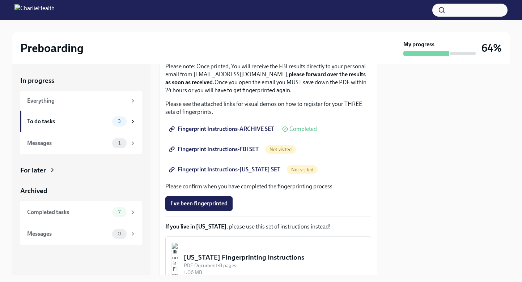 Image resolution: width=522 pixels, height=282 pixels. Describe the element at coordinates (119, 121) in the screenshot. I see `span: 3` at that location.